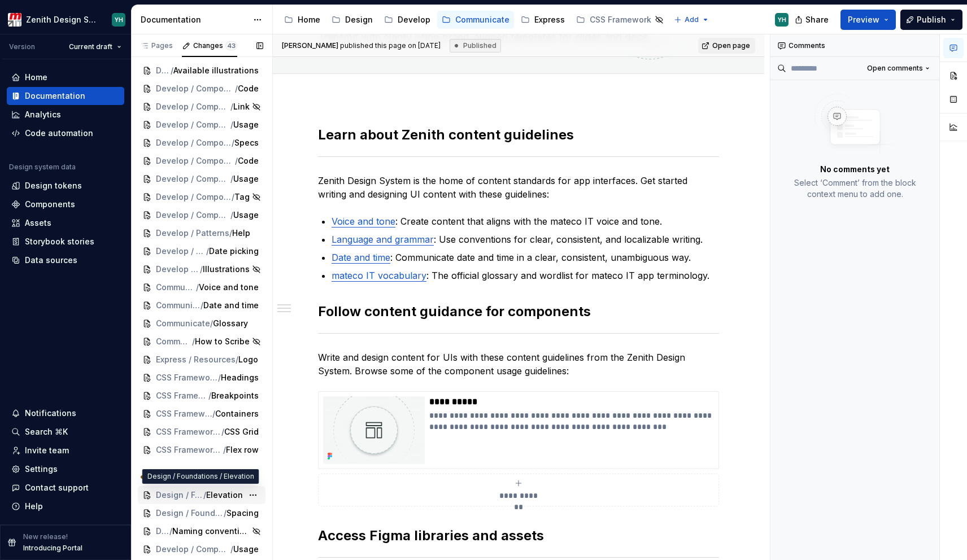  What do you see at coordinates (202, 71) in the screenshot?
I see `a: Develop / Components / Illustrations/Available illustrations` at bounding box center [202, 71].